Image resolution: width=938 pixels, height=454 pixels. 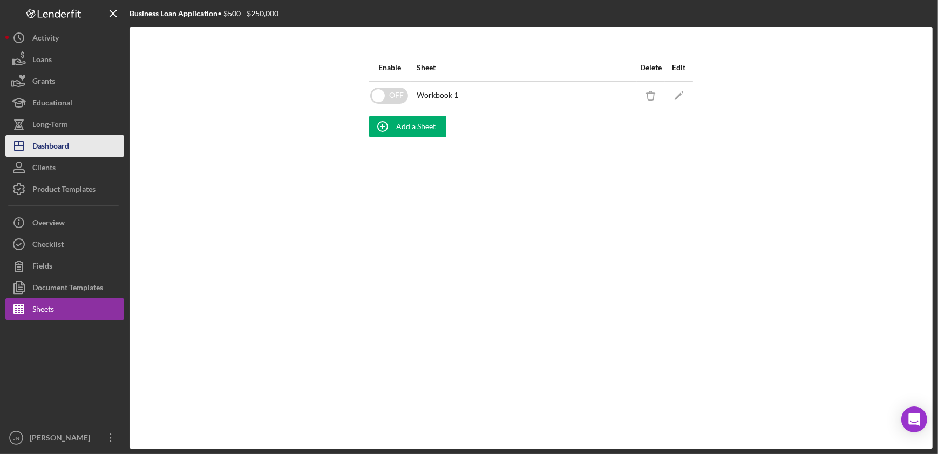 What do you see at coordinates (49, 224) in the screenshot?
I see `div: Overview` at bounding box center [49, 224].